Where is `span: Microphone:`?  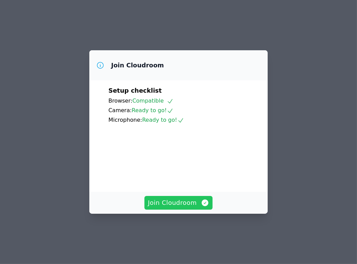
span: Microphone: is located at coordinates (125, 120).